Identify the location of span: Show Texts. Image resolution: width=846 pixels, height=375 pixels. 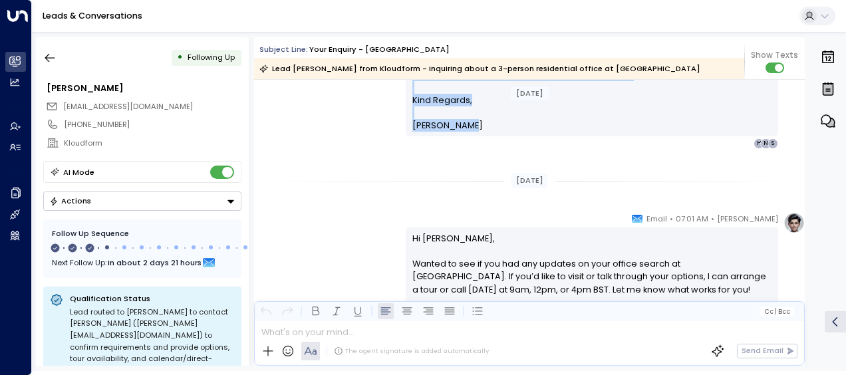
(774, 55).